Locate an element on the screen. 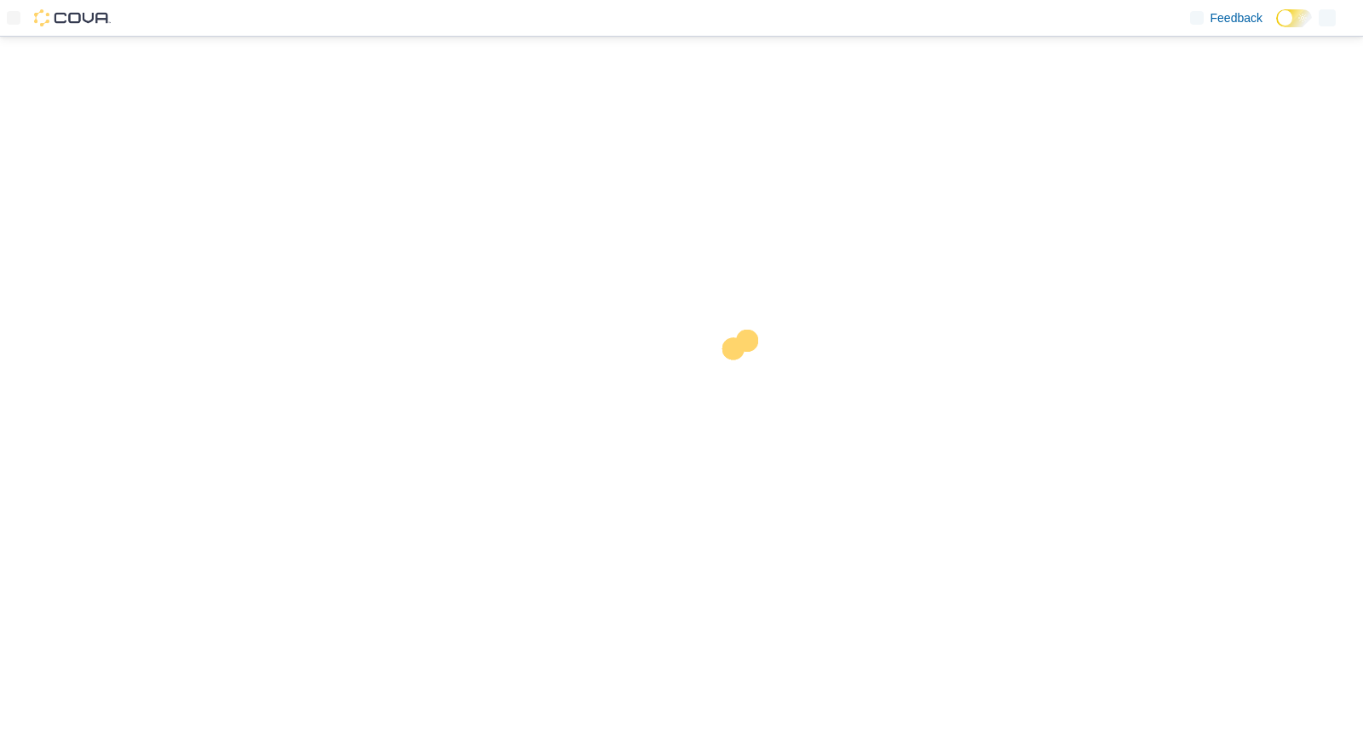 This screenshot has height=736, width=1363. span: Dark Mode is located at coordinates (1276, 27).